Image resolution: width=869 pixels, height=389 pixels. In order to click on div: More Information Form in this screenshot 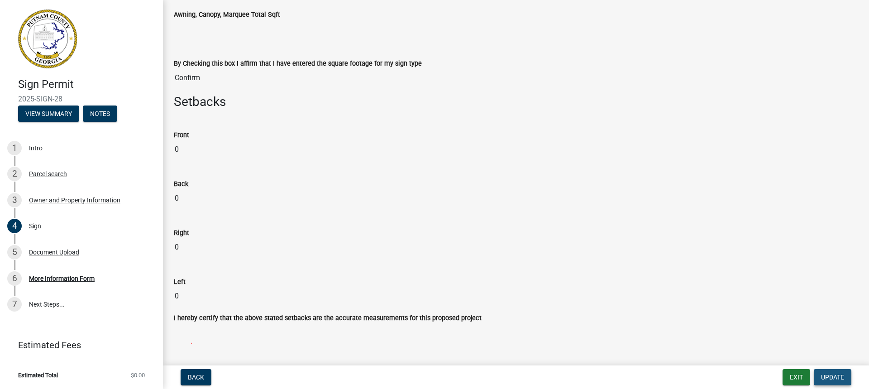, I will do `click(62, 278)`.